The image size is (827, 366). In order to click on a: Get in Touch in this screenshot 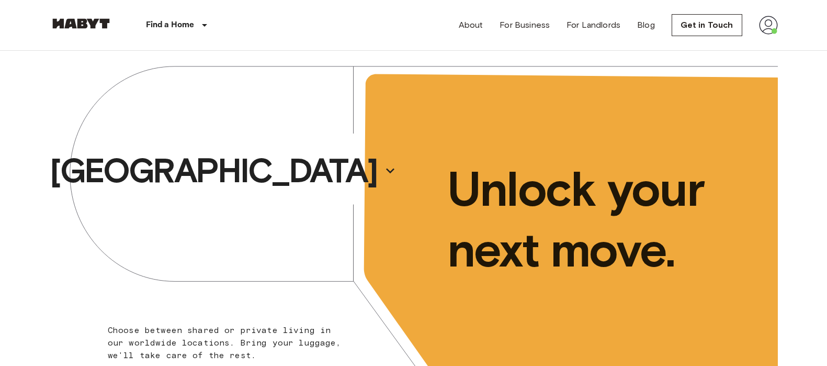, I will do `click(707, 25)`.